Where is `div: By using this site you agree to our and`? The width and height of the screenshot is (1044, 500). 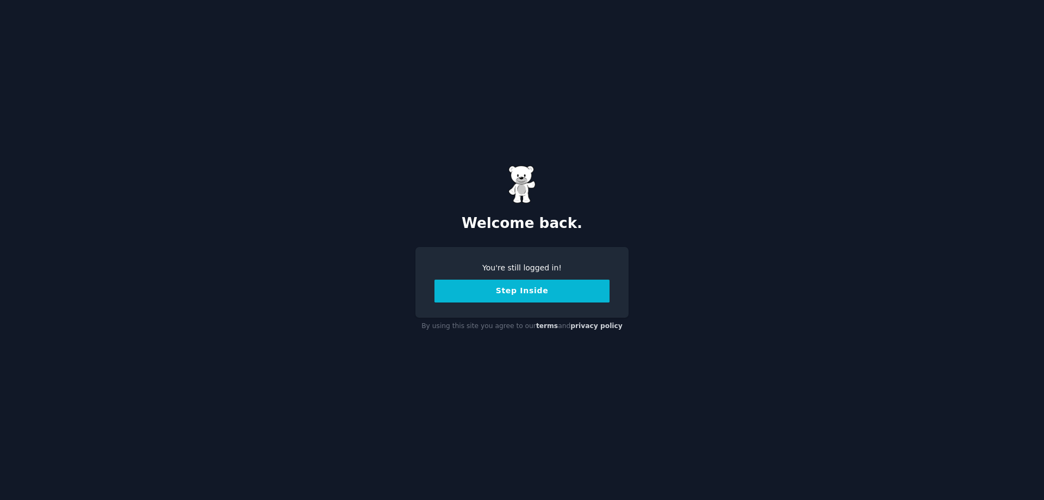 div: By using this site you agree to our and is located at coordinates (522, 326).